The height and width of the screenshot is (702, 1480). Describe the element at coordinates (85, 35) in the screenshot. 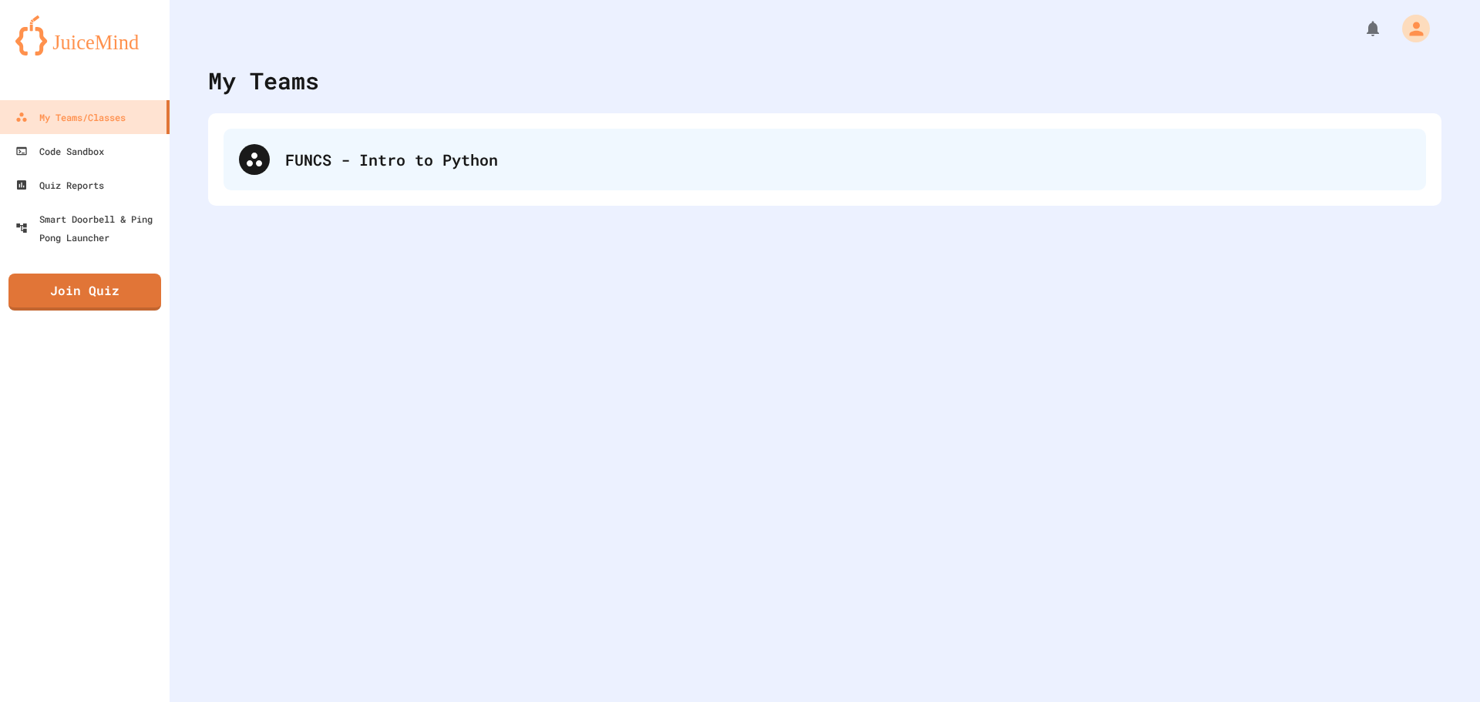

I see `img: logo-orange.svg` at that location.